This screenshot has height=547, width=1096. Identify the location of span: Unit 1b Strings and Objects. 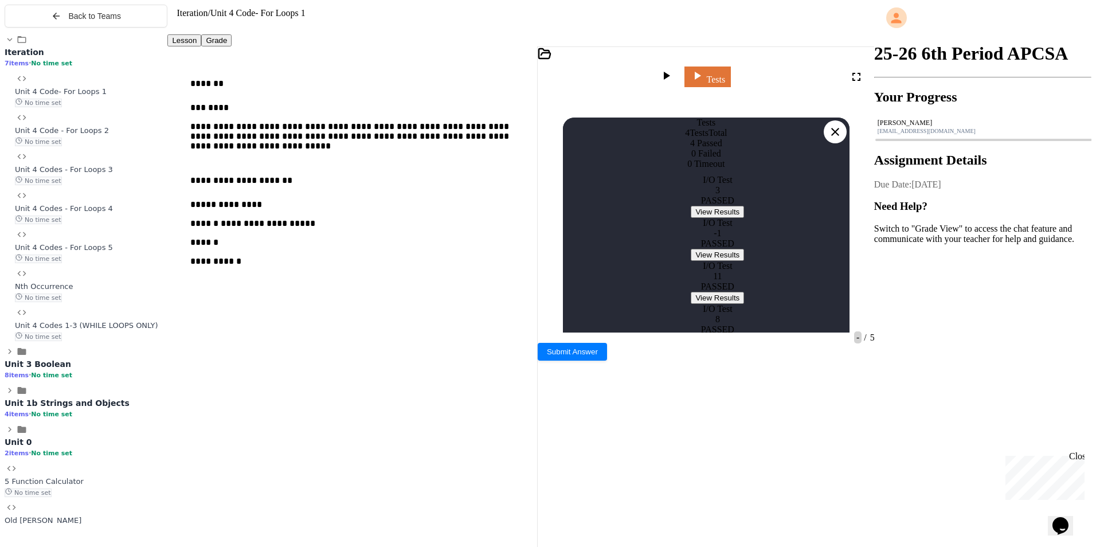
(67, 403).